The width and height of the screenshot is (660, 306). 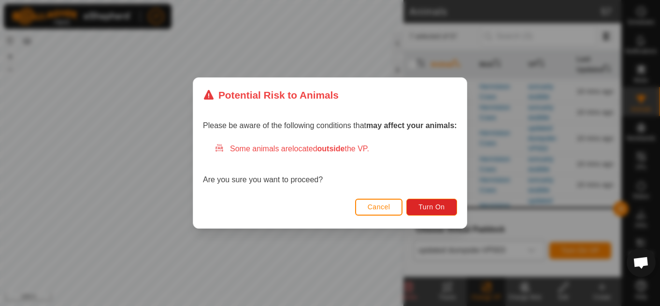 I want to click on div: Are you sure you want to proceed?, so click(x=330, y=164).